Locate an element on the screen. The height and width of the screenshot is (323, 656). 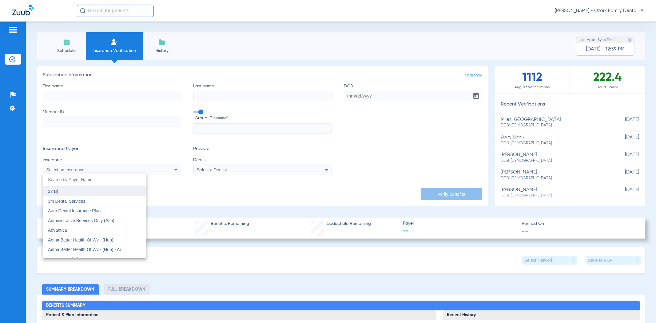
span: 3m Dental Services is located at coordinates (66, 201).